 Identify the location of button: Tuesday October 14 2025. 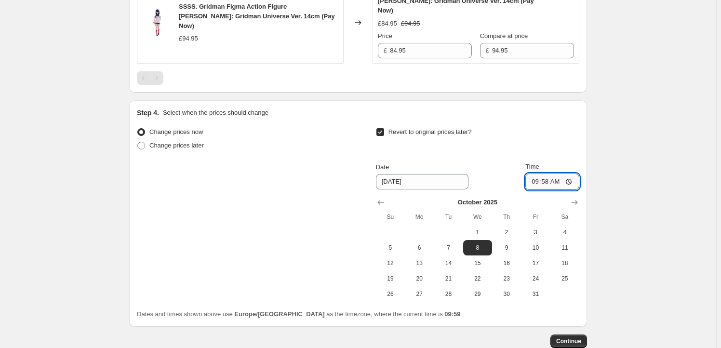
(448, 263).